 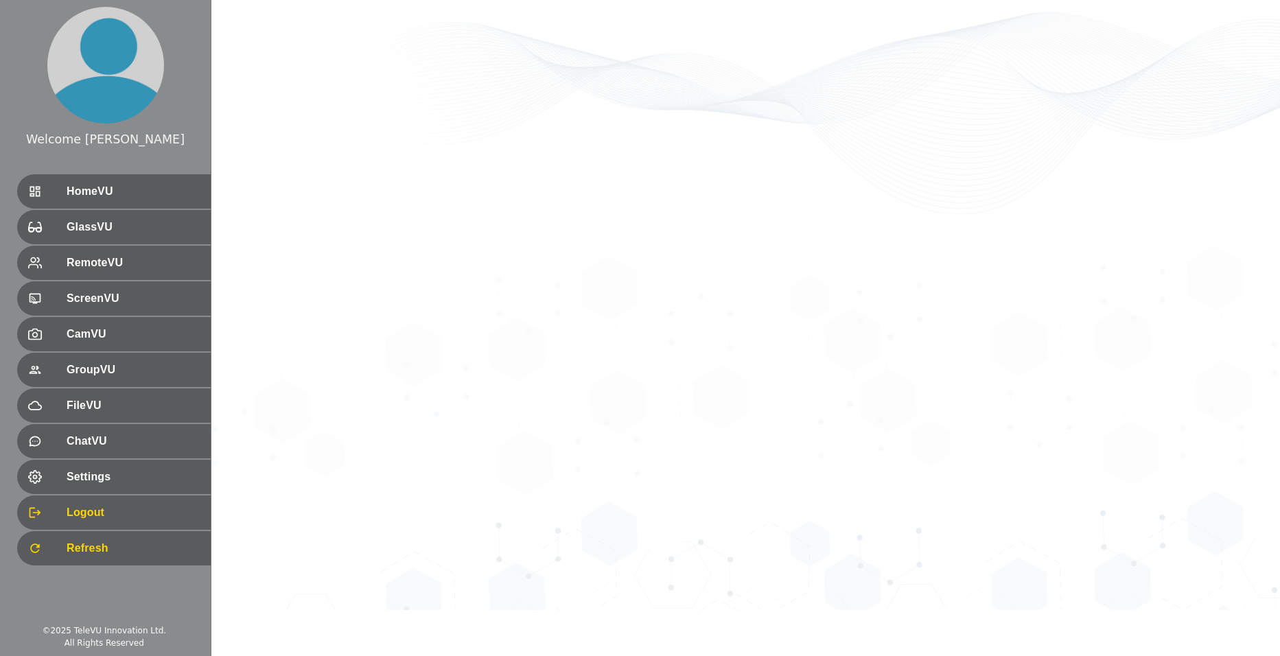 I want to click on span: RemoteVU, so click(x=133, y=263).